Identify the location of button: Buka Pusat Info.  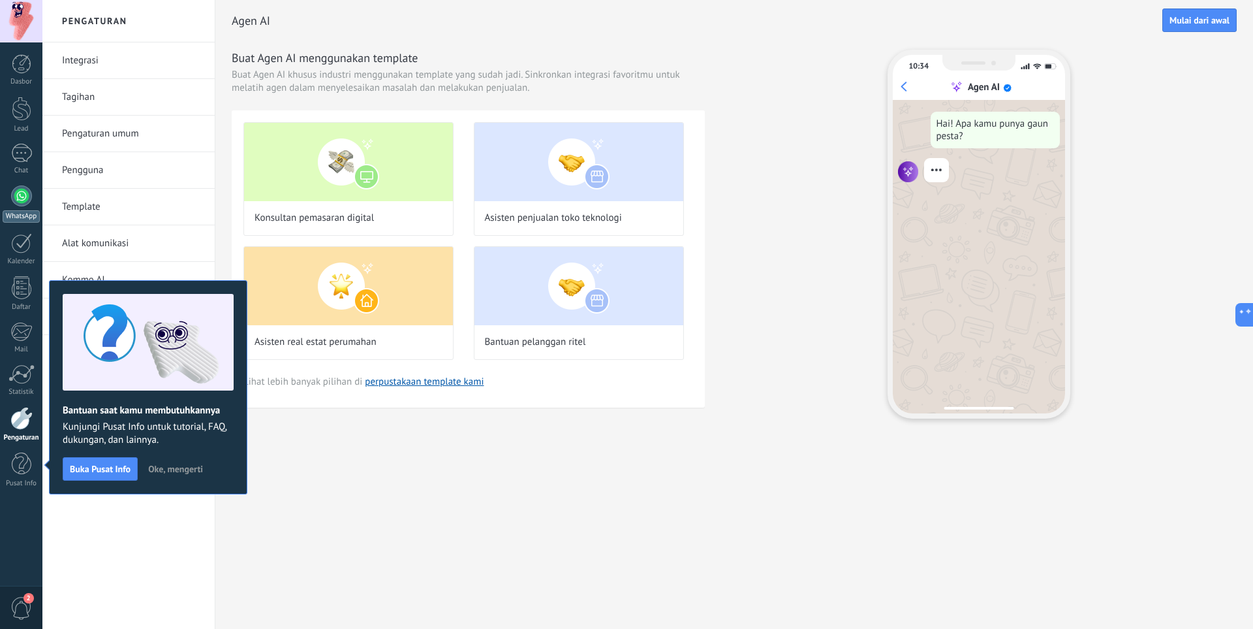
(100, 469).